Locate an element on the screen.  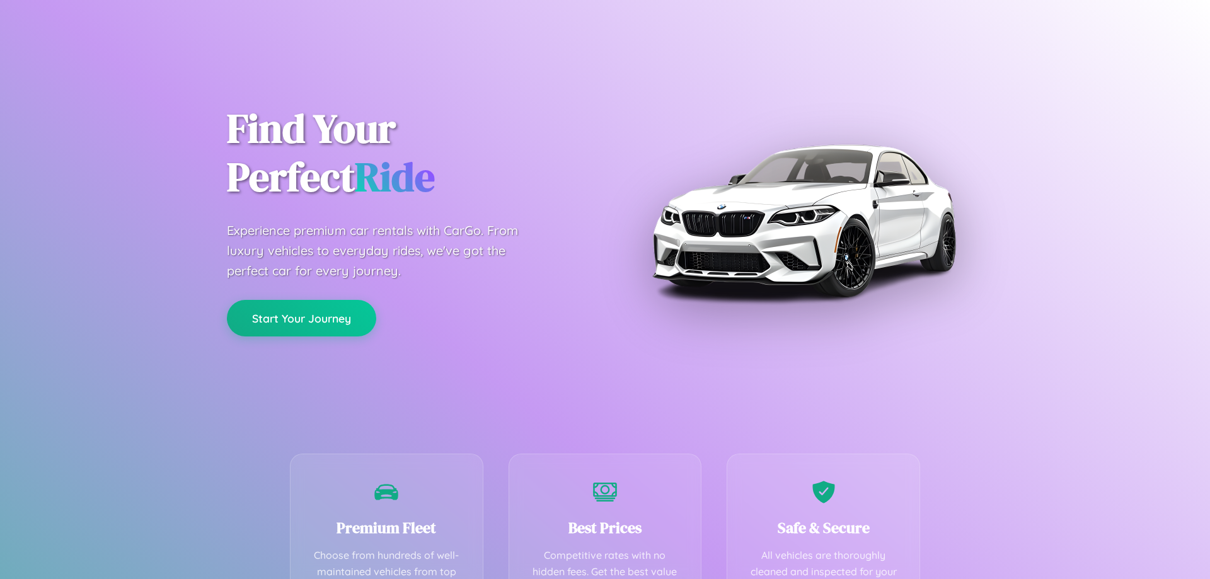
span: Ride is located at coordinates (394, 176).